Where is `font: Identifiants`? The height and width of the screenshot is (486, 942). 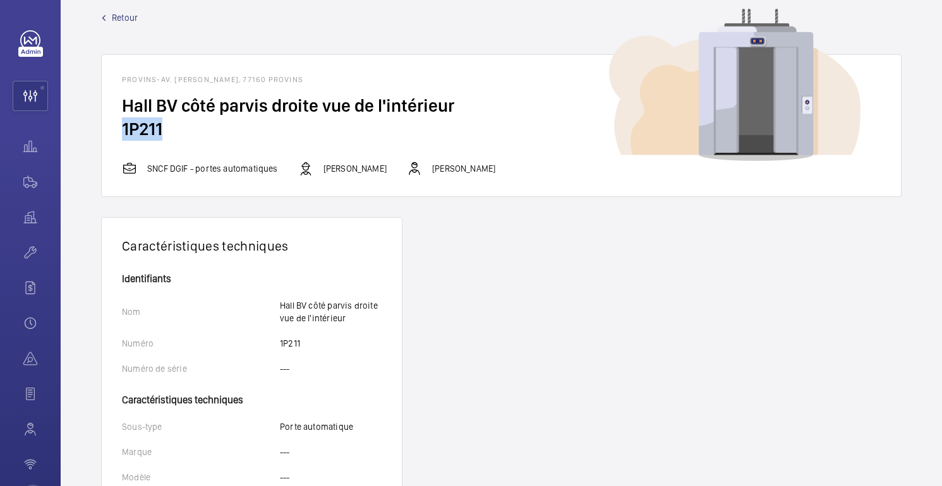 font: Identifiants is located at coordinates (147, 279).